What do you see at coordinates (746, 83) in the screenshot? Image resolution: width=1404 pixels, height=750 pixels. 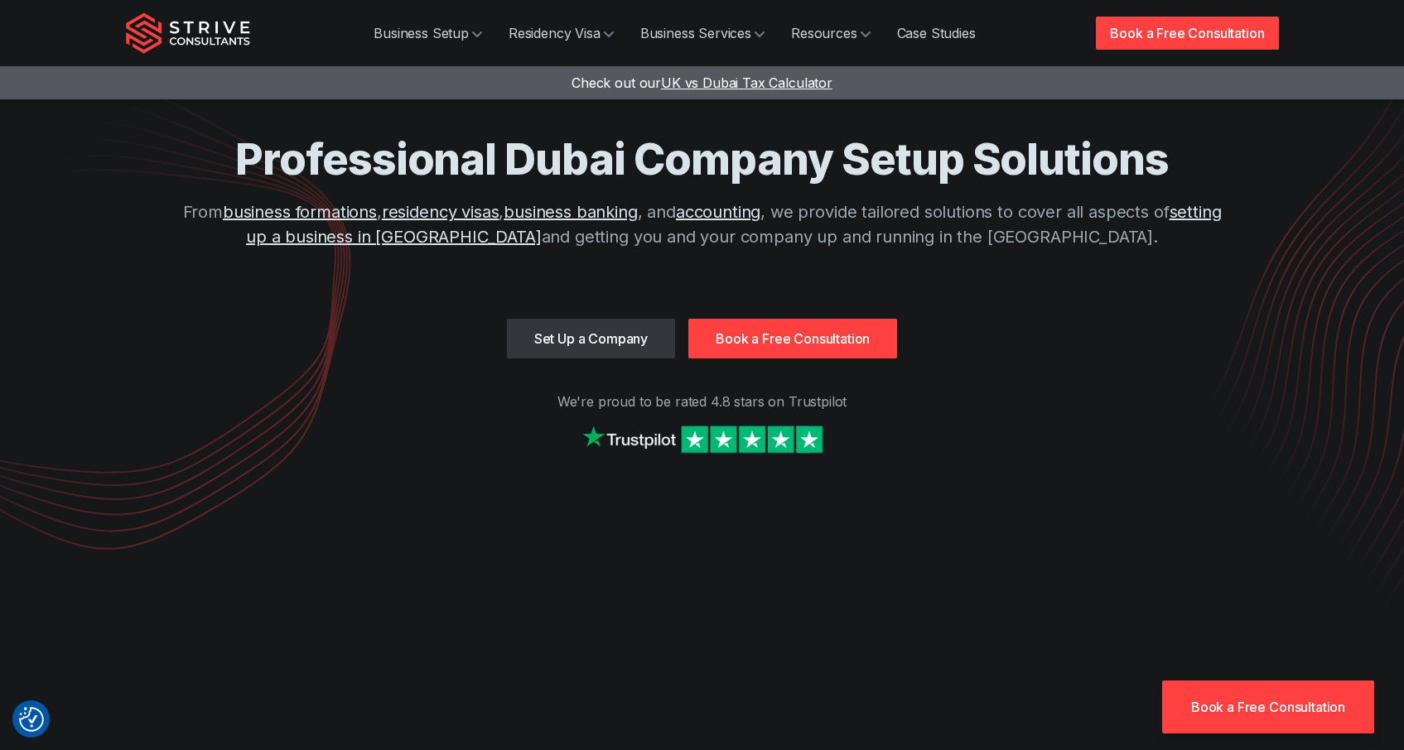 I see `span: UK vs Dubai Tax Calculator` at bounding box center [746, 83].